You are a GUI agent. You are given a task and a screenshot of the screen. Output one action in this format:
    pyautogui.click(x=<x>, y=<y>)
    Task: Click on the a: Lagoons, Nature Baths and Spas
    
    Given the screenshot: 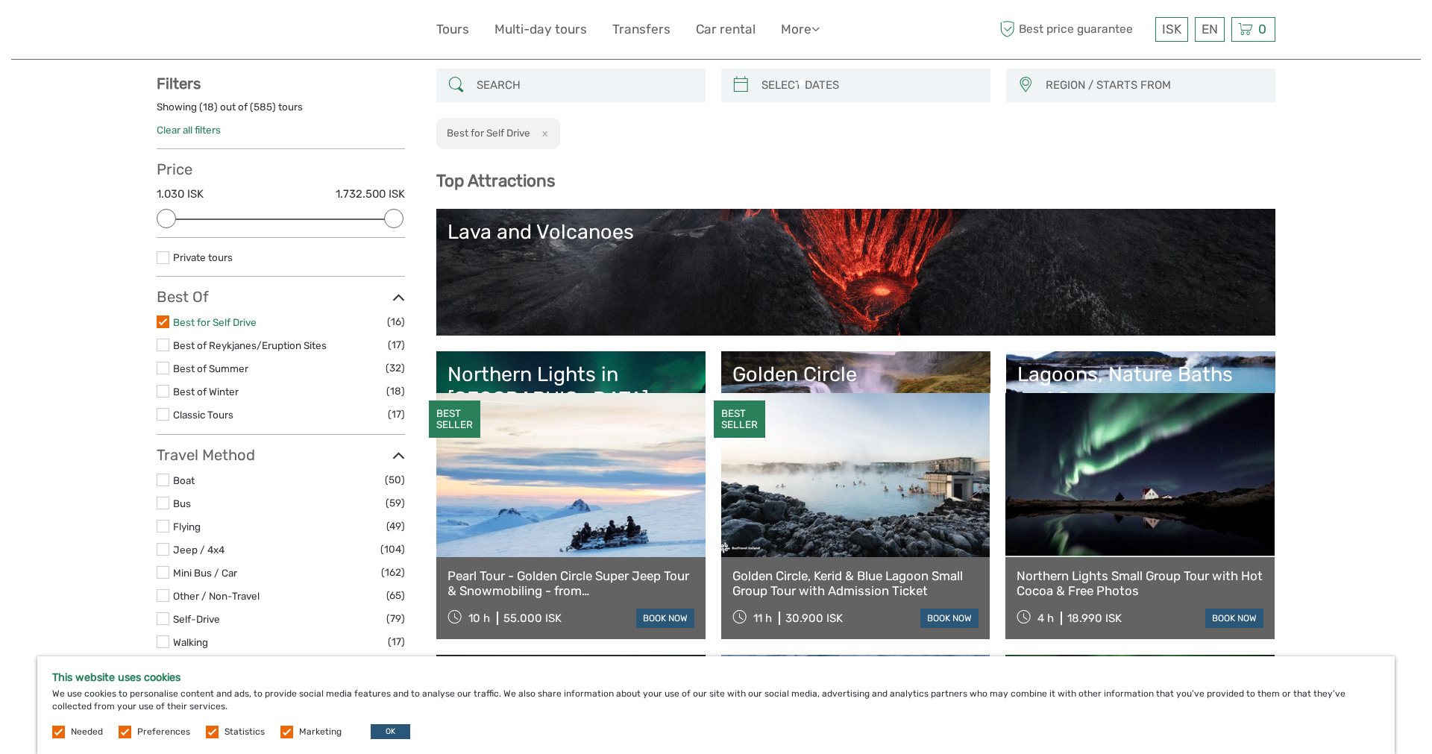 What is the action you would take?
    pyautogui.click(x=1141, y=415)
    